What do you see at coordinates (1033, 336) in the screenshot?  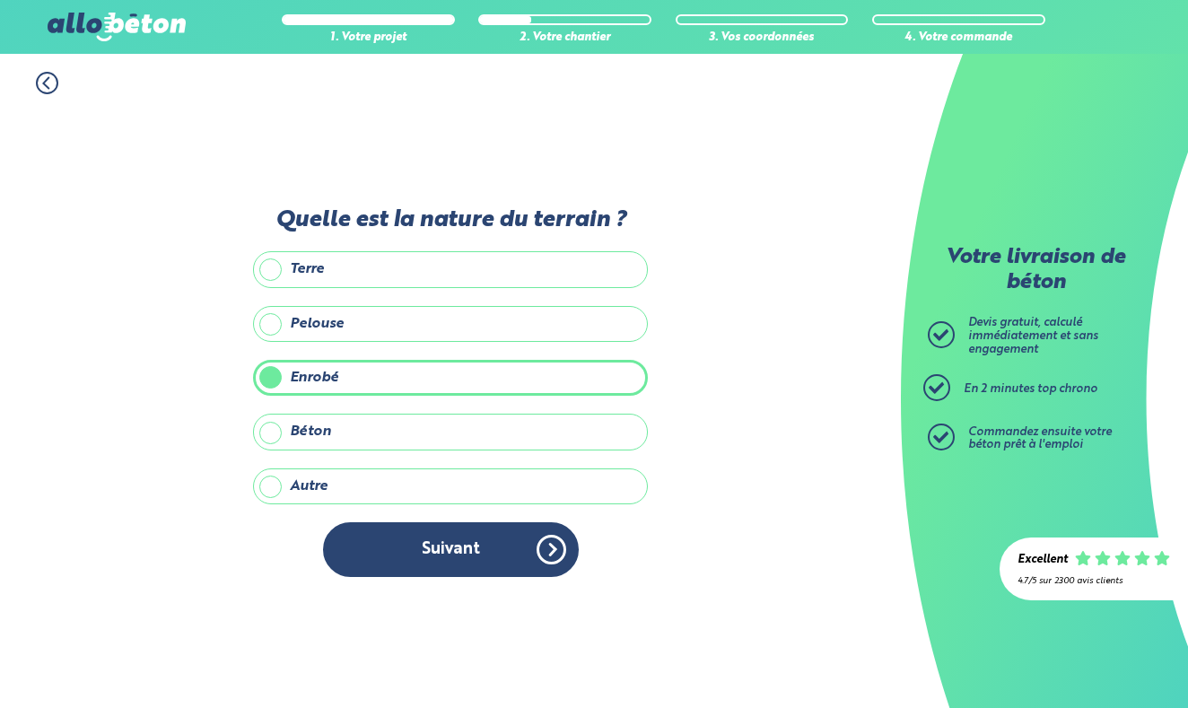 I see `span: Devis gratuit, calculé immédiatement et sans engagement` at bounding box center [1033, 336].